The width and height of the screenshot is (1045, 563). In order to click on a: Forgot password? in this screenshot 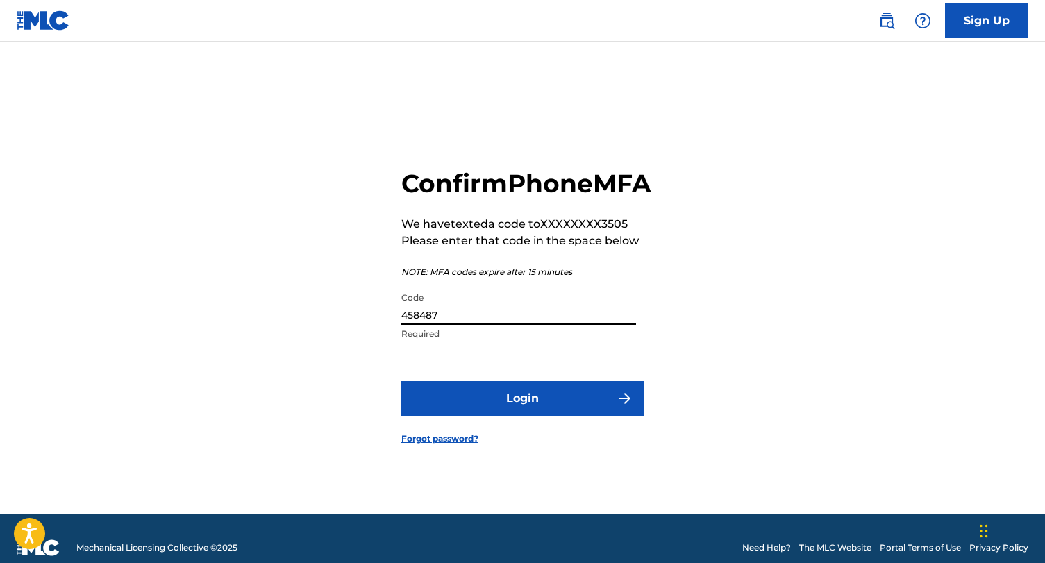, I will do `click(440, 439)`.